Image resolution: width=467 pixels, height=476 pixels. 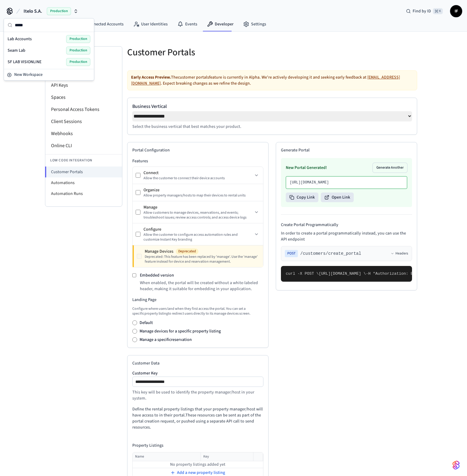 I want to click on button: Open Link, so click(x=337, y=197).